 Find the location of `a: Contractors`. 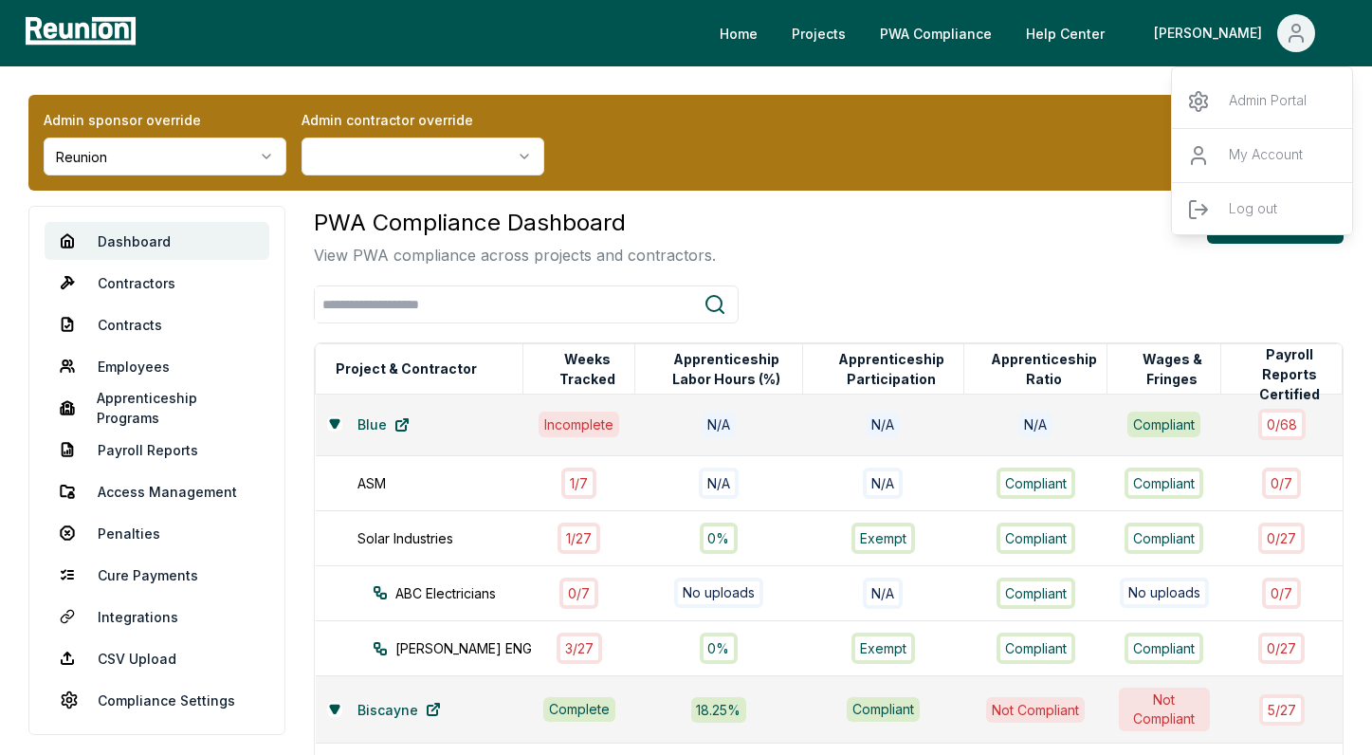

a: Contractors is located at coordinates (156, 282).